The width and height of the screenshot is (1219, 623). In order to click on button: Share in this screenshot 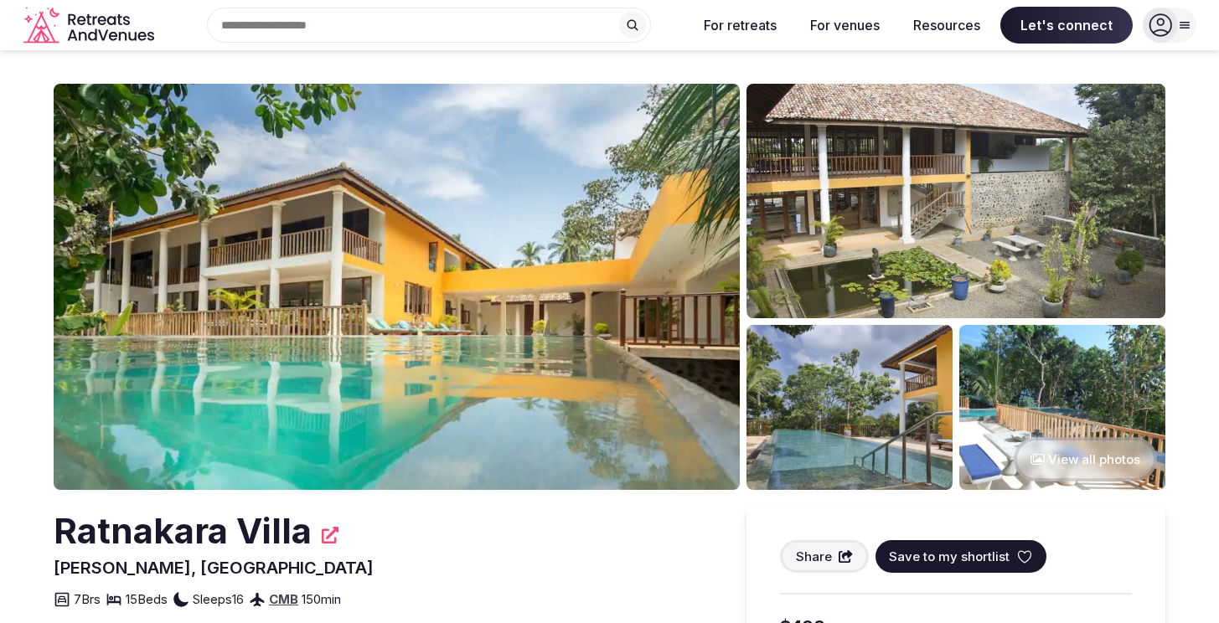, I will do `click(824, 556)`.